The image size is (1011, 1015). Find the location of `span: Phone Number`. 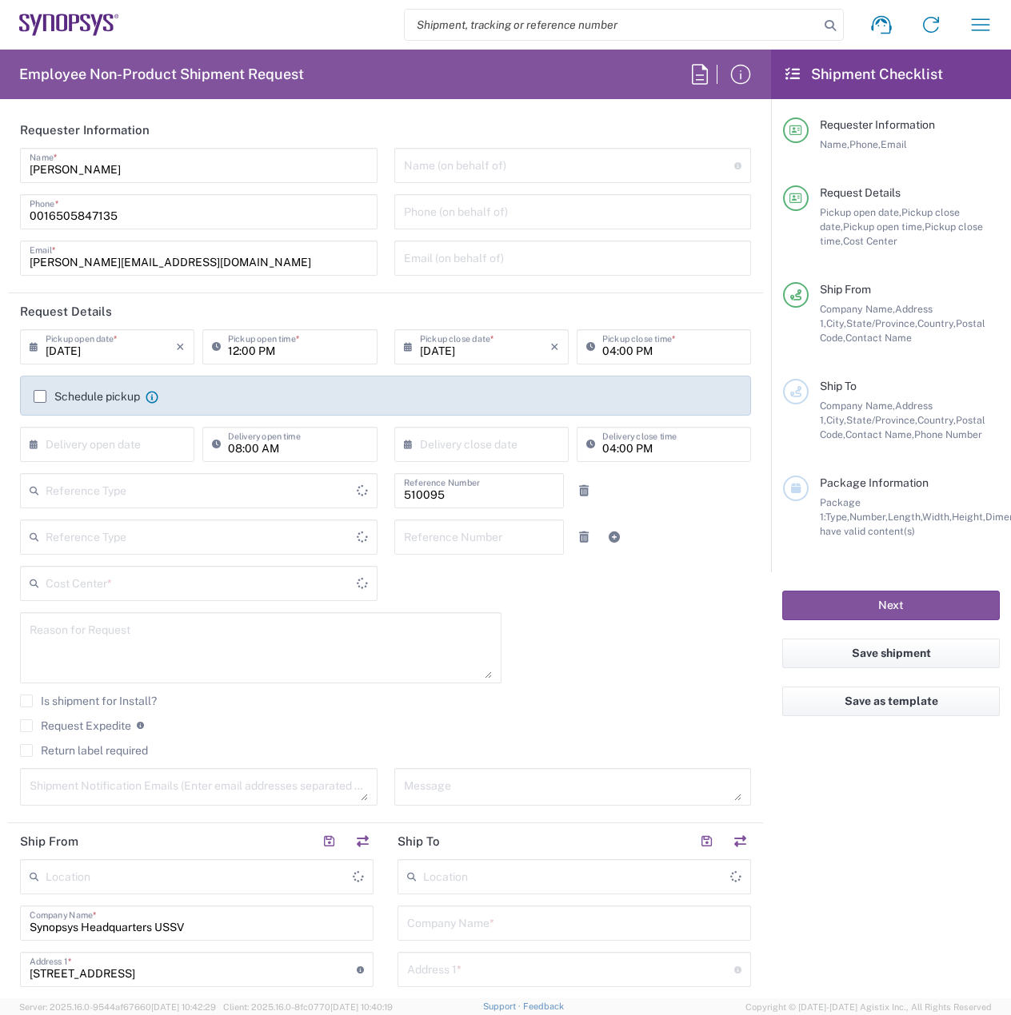

span: Phone Number is located at coordinates (947, 434).